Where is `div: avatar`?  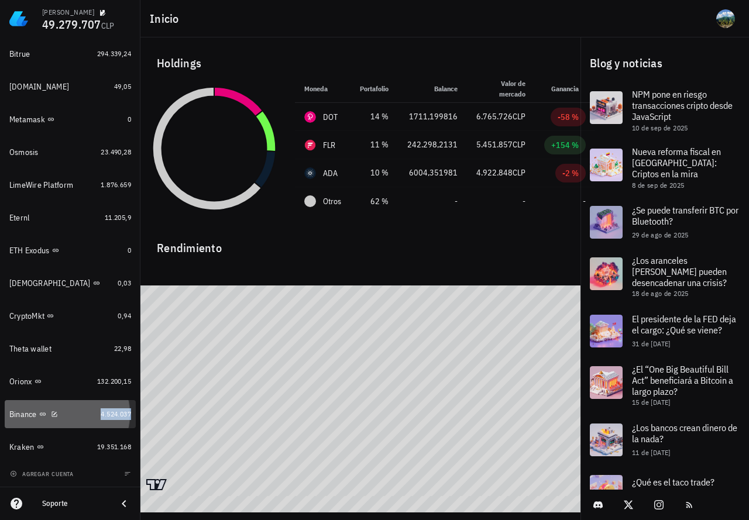
div: avatar is located at coordinates (725, 19).